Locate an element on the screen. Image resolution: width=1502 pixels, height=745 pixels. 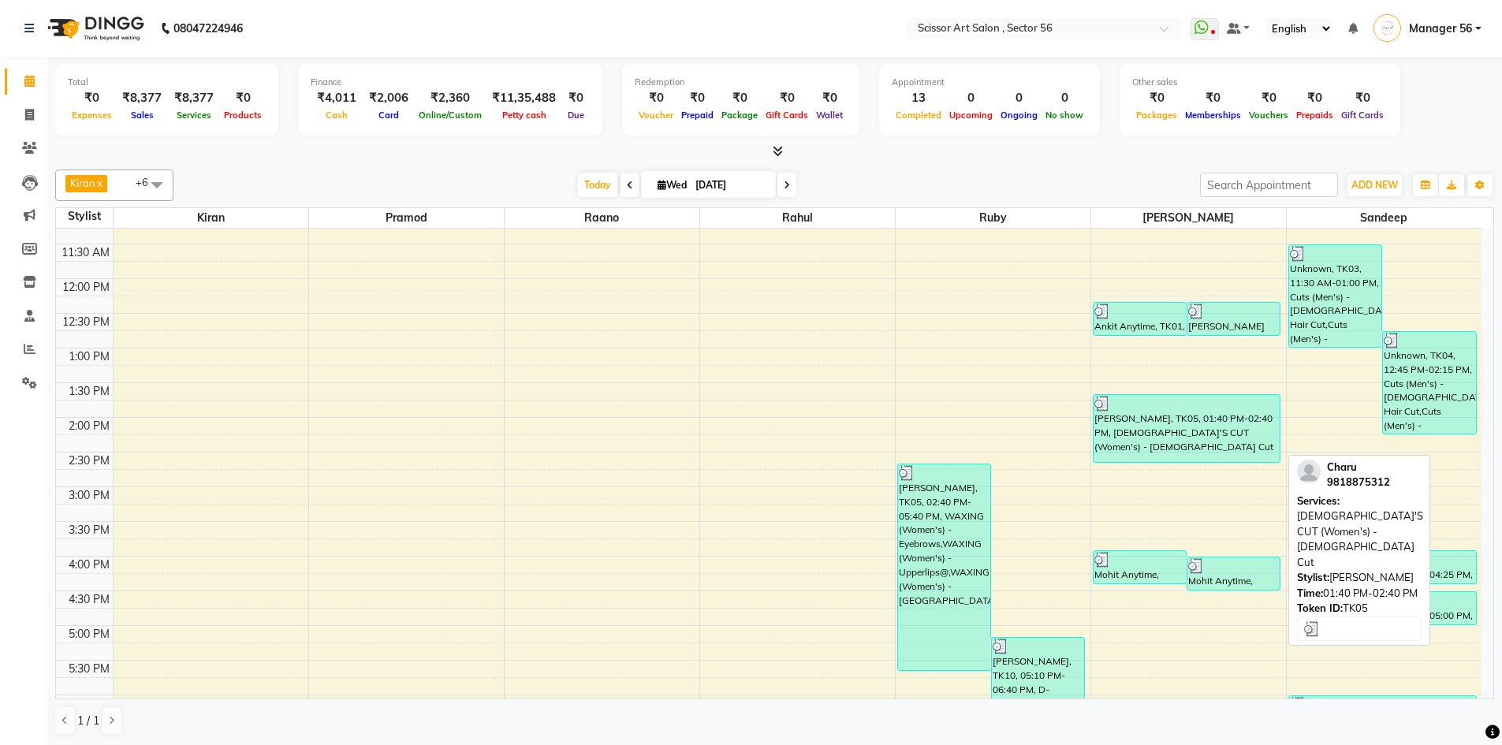
span: Charu is located at coordinates (1342, 467).